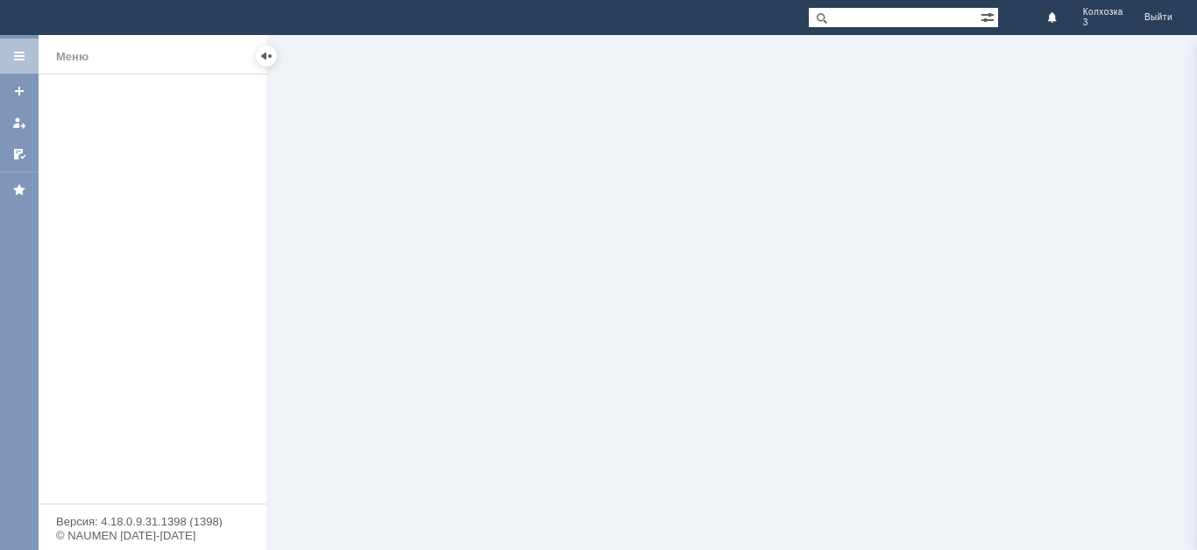 Image resolution: width=1197 pixels, height=550 pixels. Describe the element at coordinates (266, 56) in the screenshot. I see `div: Скрыть меню` at that location.